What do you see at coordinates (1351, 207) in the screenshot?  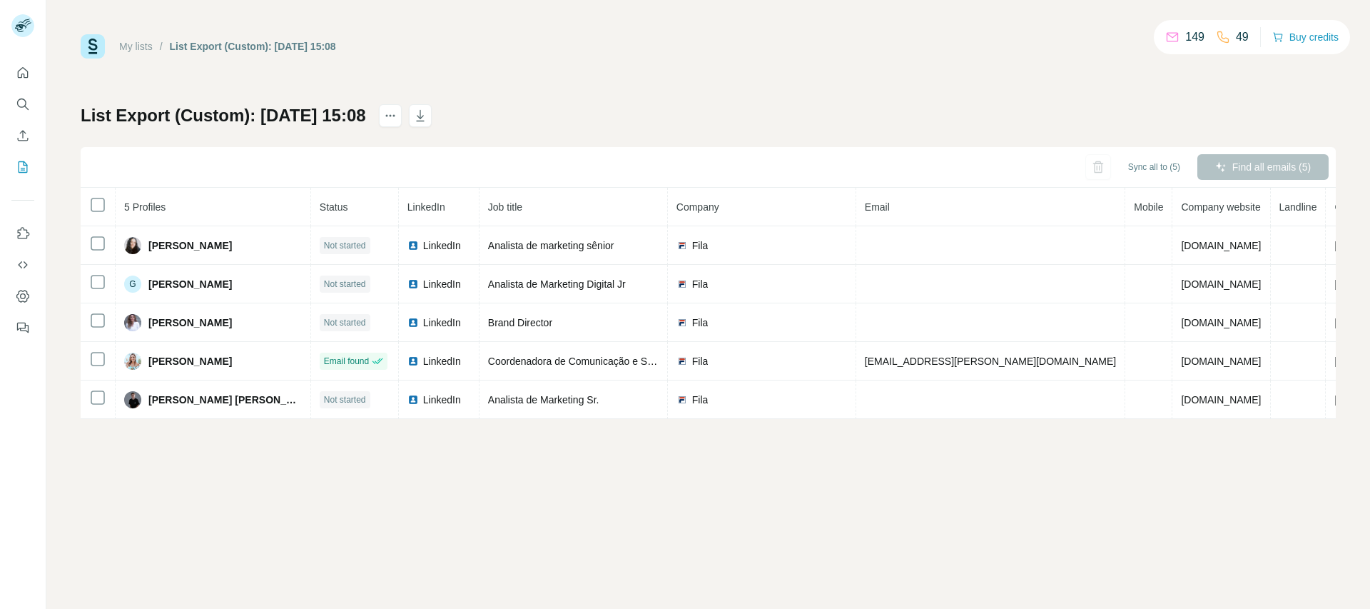 I see `span: Country` at bounding box center [1351, 207].